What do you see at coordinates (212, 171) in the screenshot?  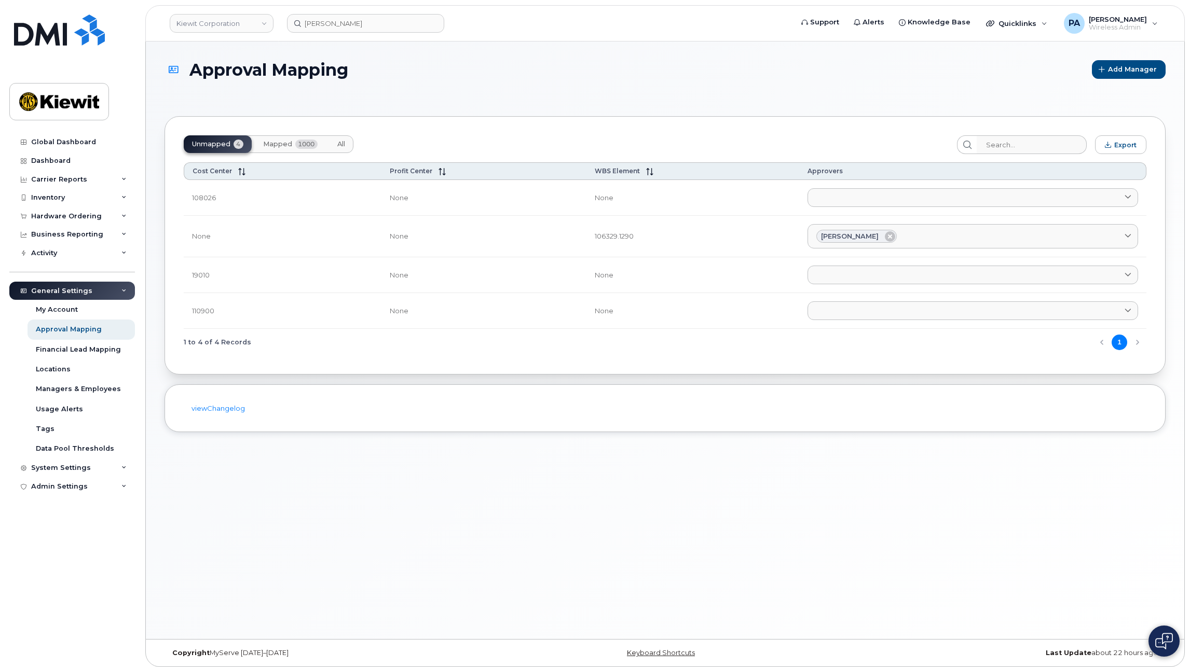 I see `span: Cost Center` at bounding box center [212, 171].